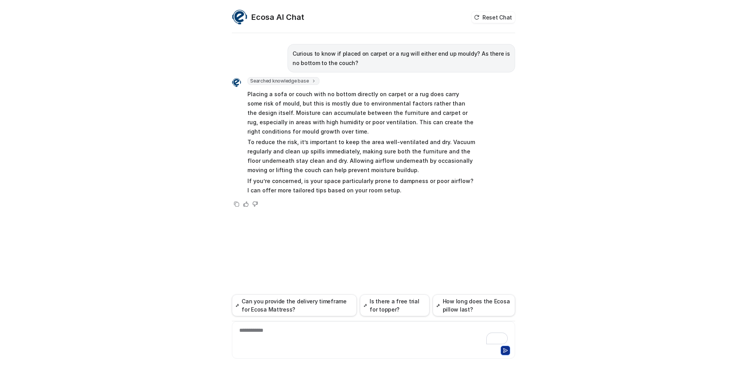 The height and width of the screenshot is (368, 747). What do you see at coordinates (394, 305) in the screenshot?
I see `button: Is there a free trial for topper?` at bounding box center [394, 305].